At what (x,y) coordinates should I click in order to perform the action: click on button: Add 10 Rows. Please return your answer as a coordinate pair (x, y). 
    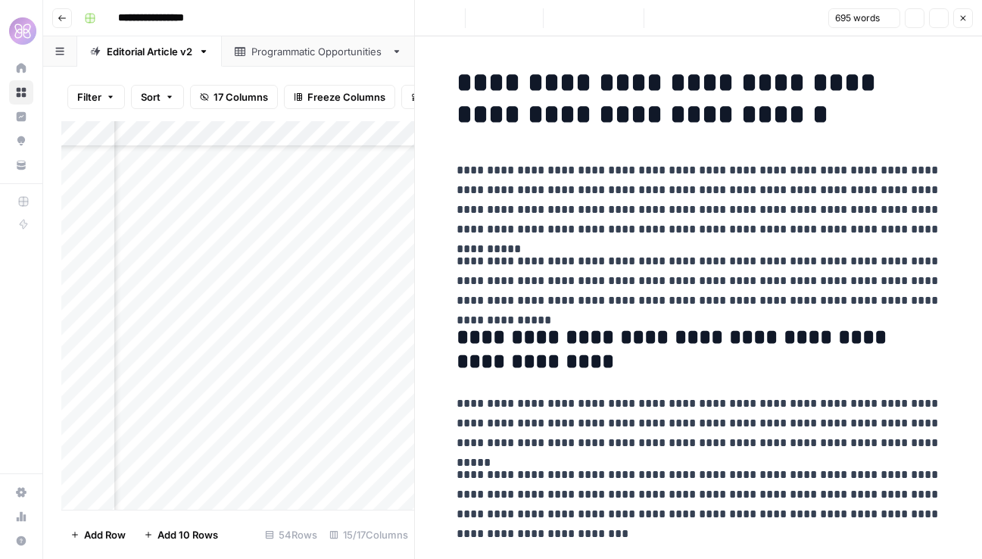
    Looking at the image, I should click on (181, 535).